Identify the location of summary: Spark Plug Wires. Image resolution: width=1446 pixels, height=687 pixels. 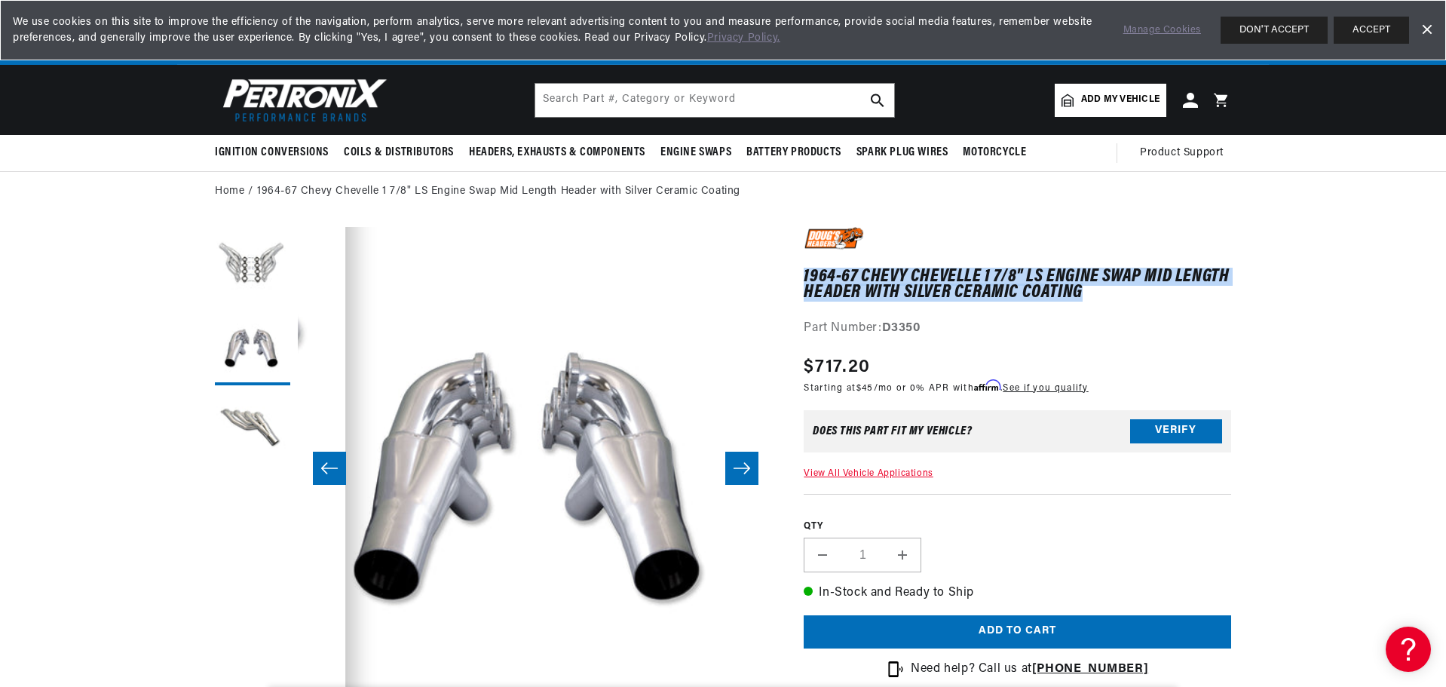
(902, 152).